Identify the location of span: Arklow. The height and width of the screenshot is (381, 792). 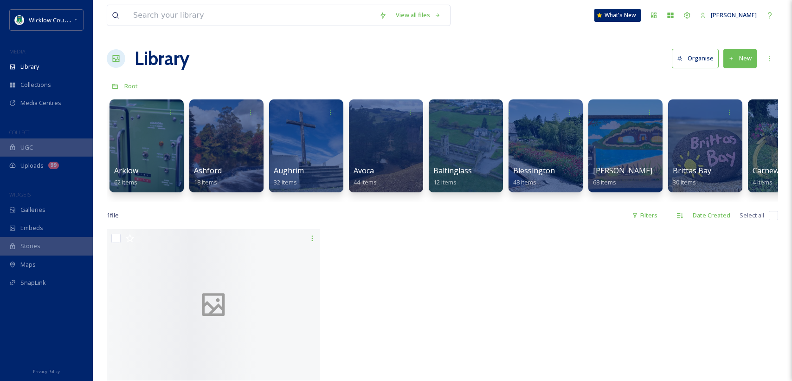
(126, 170).